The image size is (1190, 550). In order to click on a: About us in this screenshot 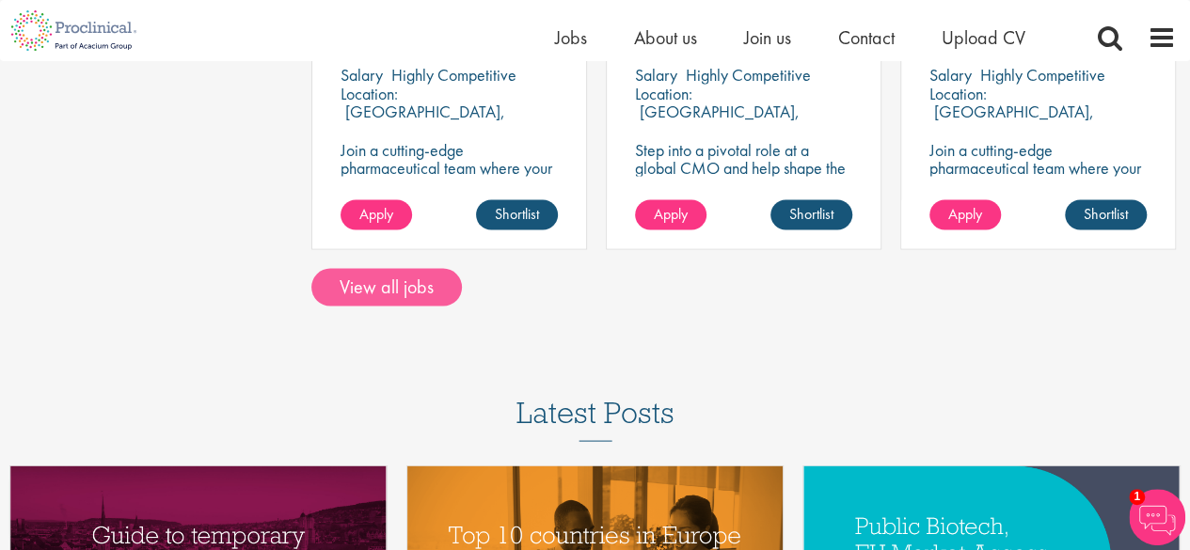, I will do `click(665, 38)`.